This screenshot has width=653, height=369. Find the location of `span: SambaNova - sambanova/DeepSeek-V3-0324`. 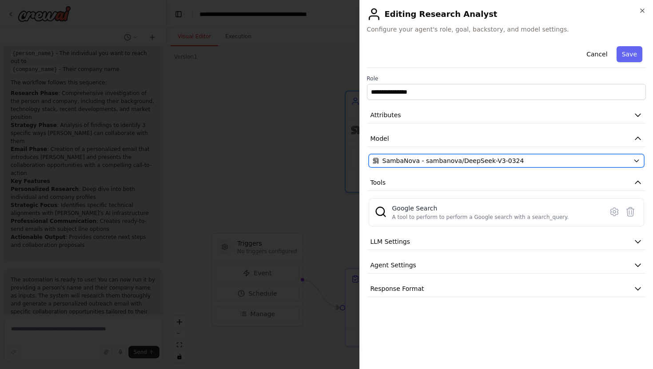

span: SambaNova - sambanova/DeepSeek-V3-0324 is located at coordinates (453, 161).